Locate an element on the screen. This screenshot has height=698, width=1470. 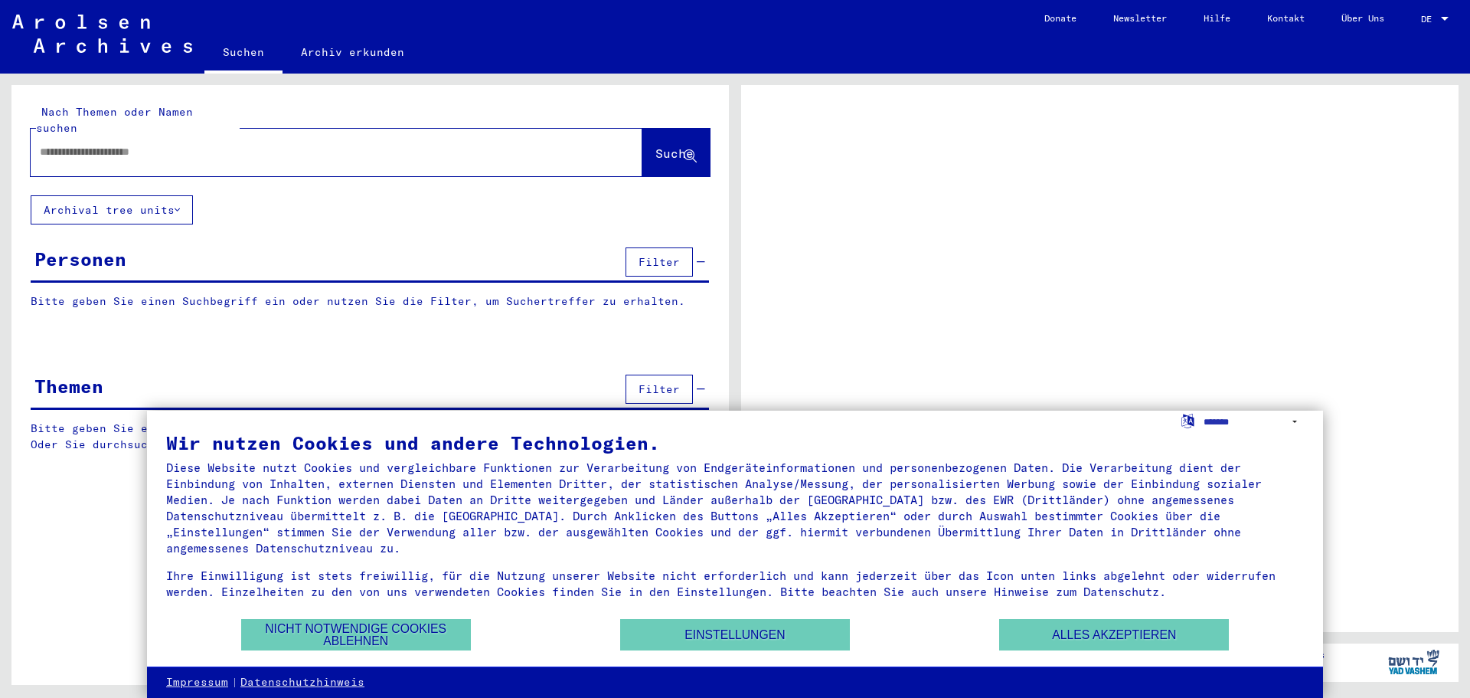
div: Themen is located at coordinates (69, 386).